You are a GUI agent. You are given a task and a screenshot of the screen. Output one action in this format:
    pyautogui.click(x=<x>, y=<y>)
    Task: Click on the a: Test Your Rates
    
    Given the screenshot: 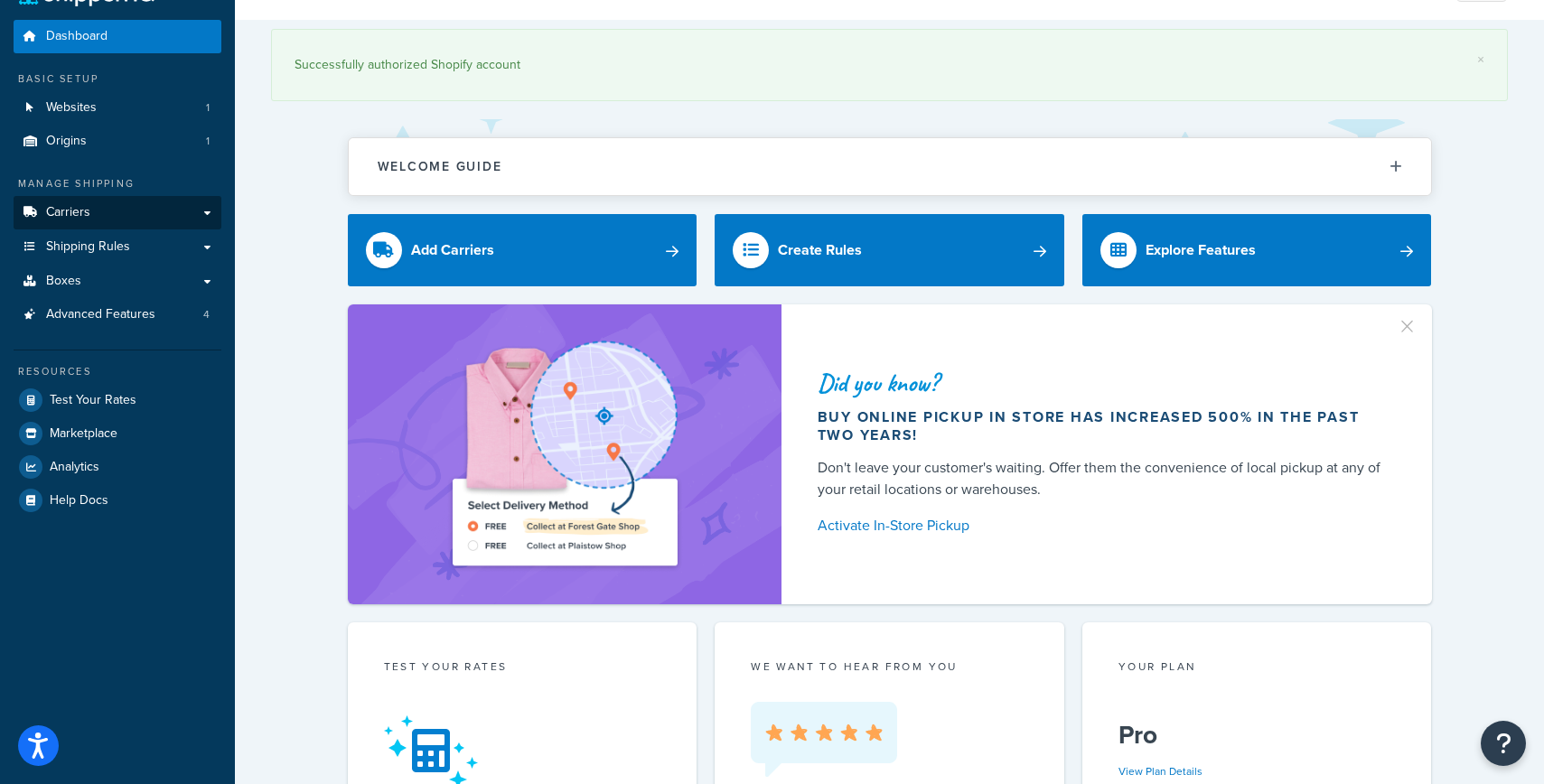 What is the action you would take?
    pyautogui.click(x=117, y=400)
    